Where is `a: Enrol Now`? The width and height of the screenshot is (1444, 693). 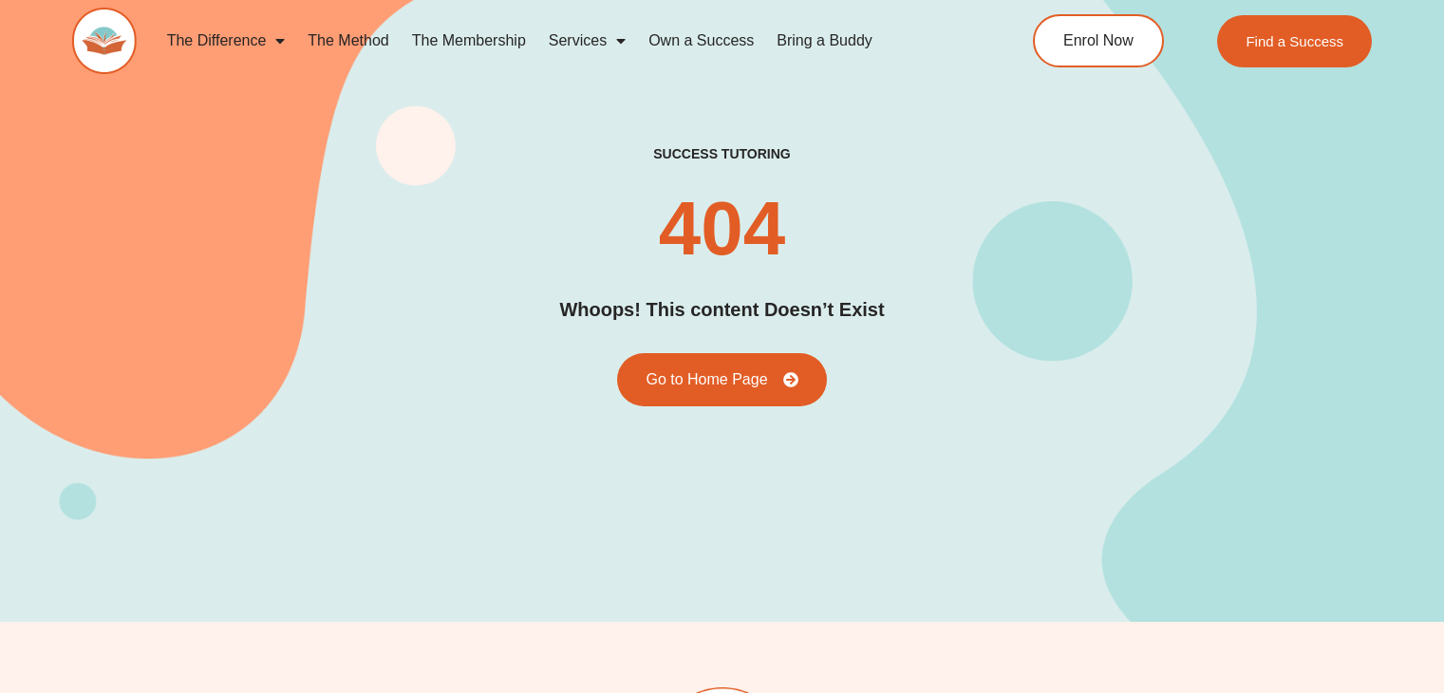
a: Enrol Now is located at coordinates (1099, 41).